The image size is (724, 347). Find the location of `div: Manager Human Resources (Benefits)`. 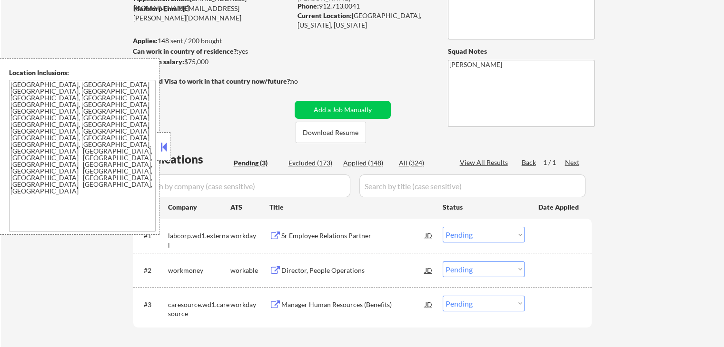

div: Manager Human Resources (Benefits) is located at coordinates (353, 305).